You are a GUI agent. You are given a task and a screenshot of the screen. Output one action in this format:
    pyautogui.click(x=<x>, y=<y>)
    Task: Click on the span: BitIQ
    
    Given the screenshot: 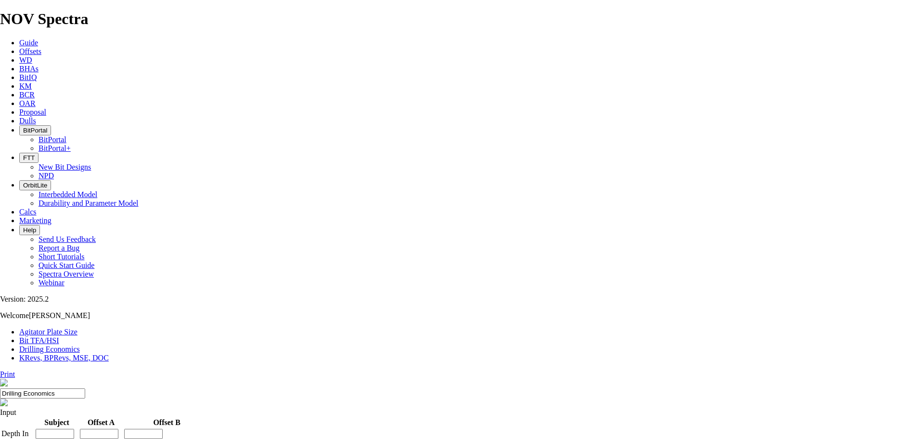 What is the action you would take?
    pyautogui.click(x=28, y=77)
    